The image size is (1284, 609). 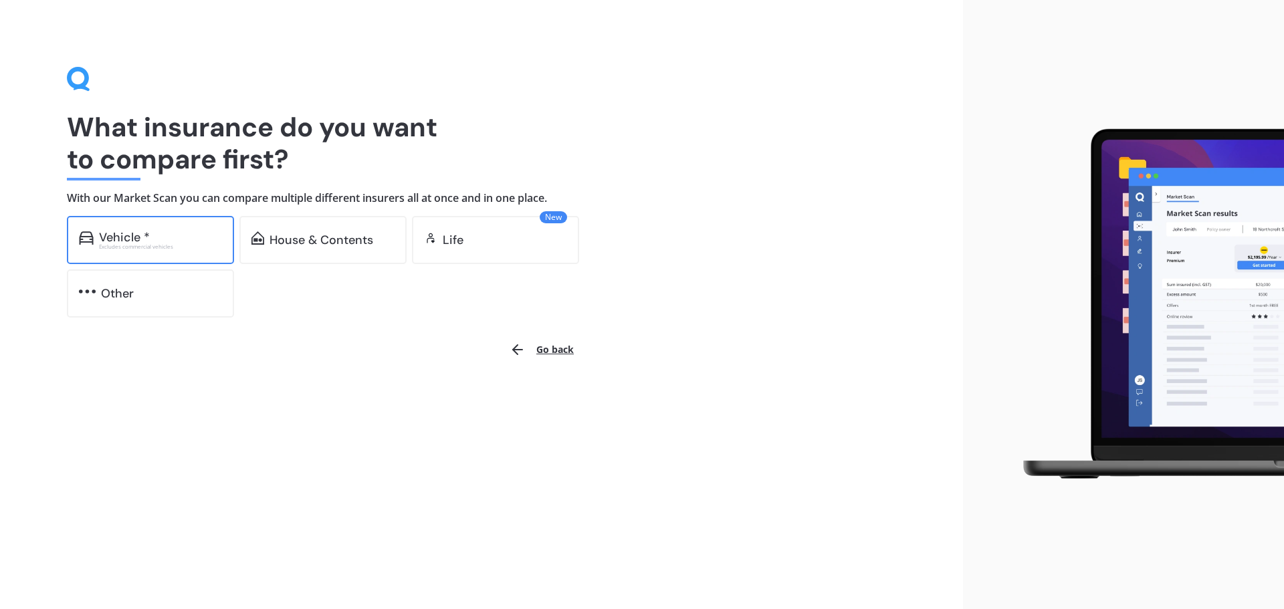 What do you see at coordinates (87, 292) in the screenshot?
I see `img: other.81dba5aafe580aa69f38.svg` at bounding box center [87, 292].